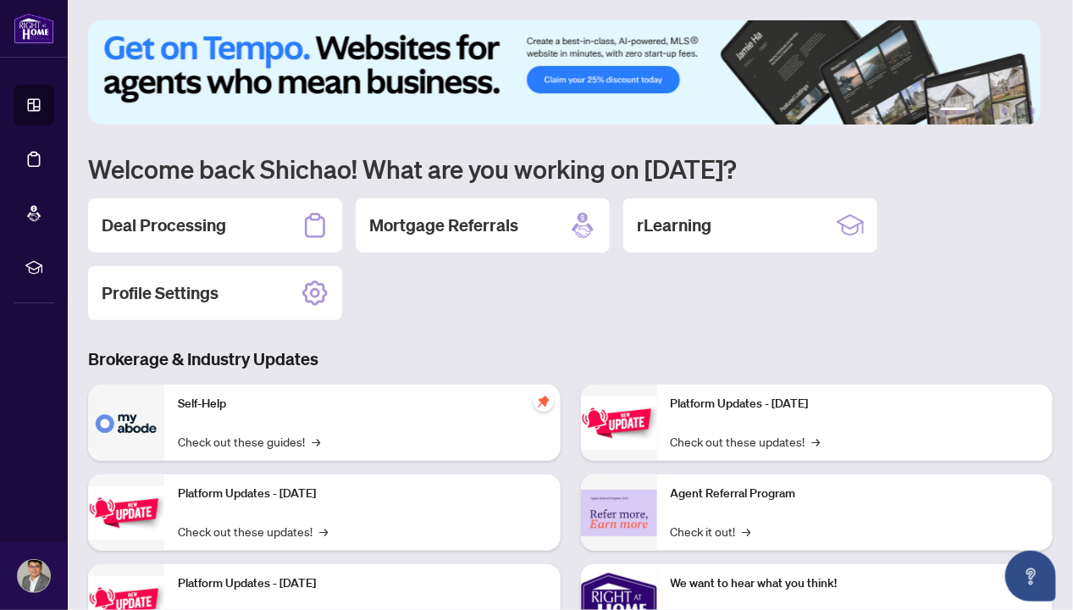  What do you see at coordinates (544, 401) in the screenshot?
I see `span: pushpin` at bounding box center [544, 401].